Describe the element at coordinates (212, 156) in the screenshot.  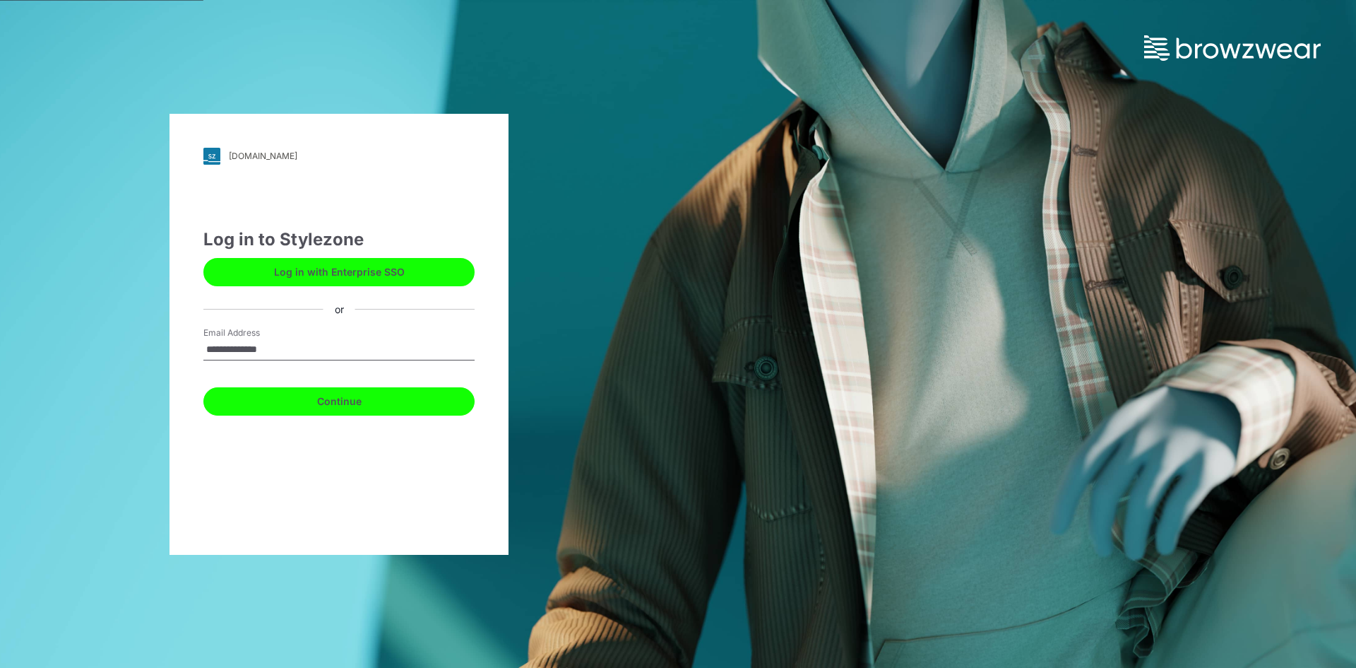
I see `img: svg+xml;base64,PHN2ZyB3aWR0aD0iMjgiIGhlaWdodD0iMjgiIHZpZXdCb3g9IjAgMCAyOCAyOCIgZmlsbD0ibm9uZSIgeG...` at that location.